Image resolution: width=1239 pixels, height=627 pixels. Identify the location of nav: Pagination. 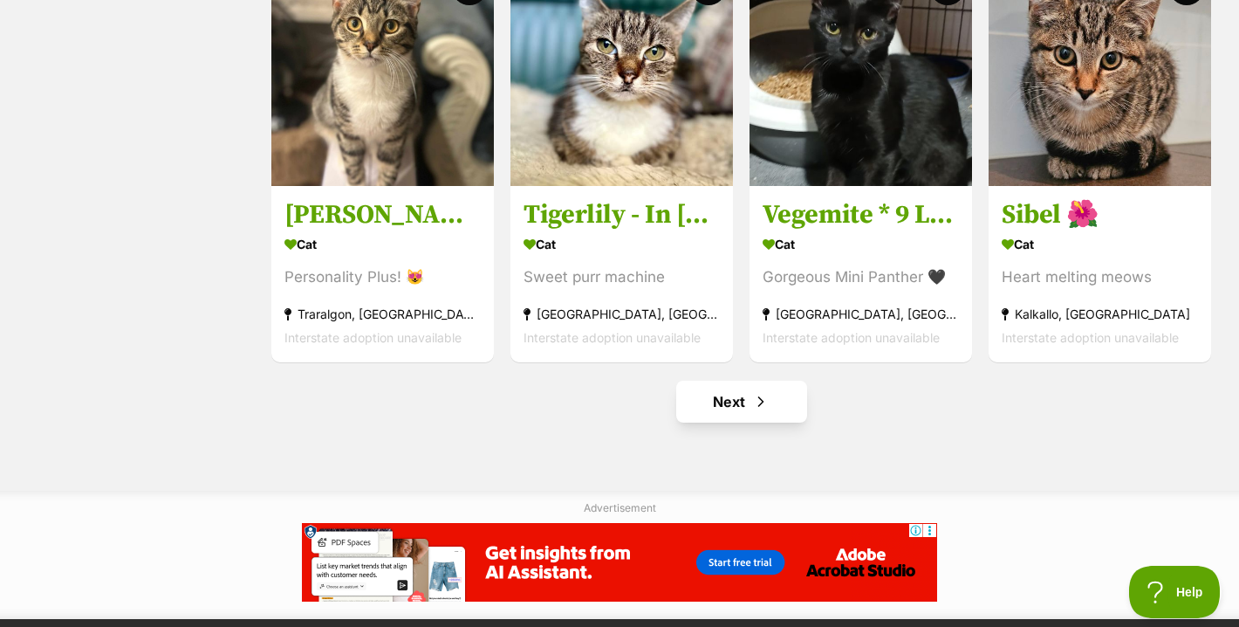
(741, 401).